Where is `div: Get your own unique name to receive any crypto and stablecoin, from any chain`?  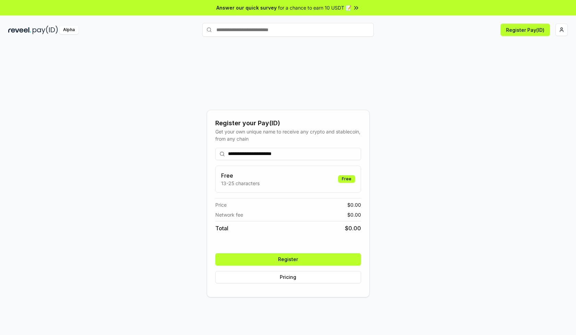
div: Get your own unique name to receive any crypto and stablecoin, from any chain is located at coordinates (288, 135).